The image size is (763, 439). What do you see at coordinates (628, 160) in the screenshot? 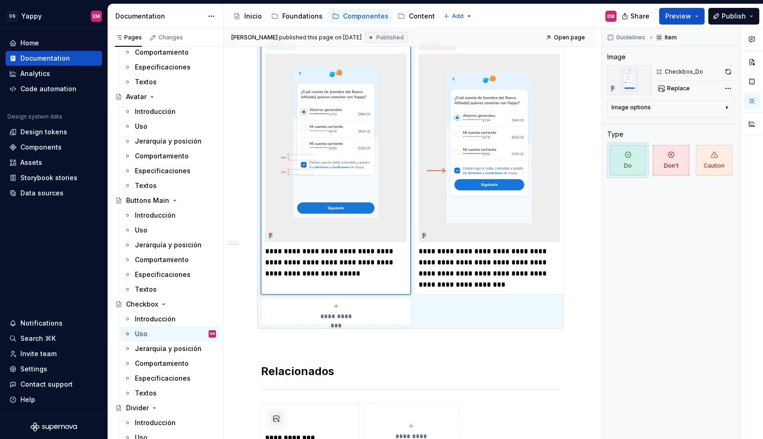
I see `span: Do` at bounding box center [628, 160].